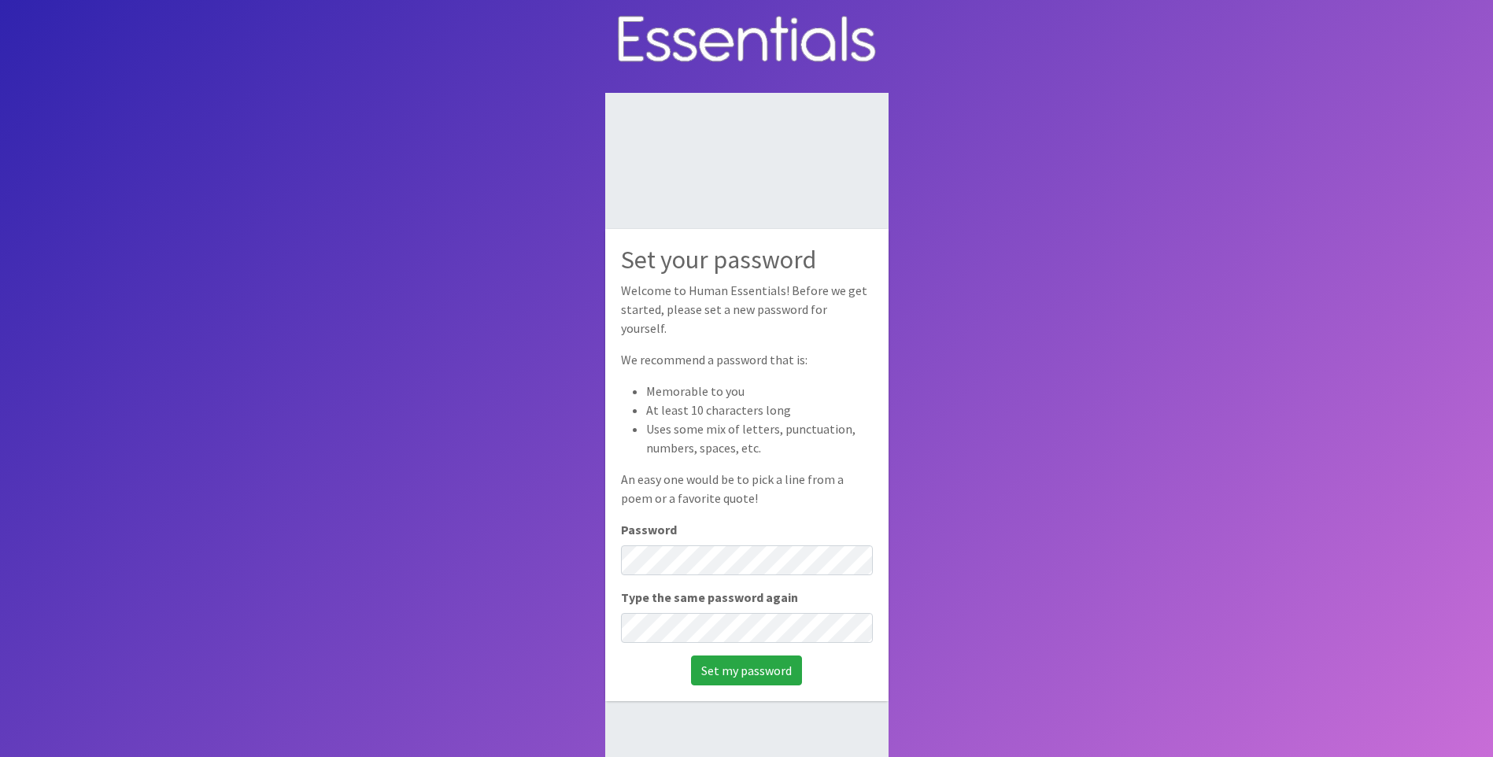  I want to click on p: An easy one would be to pick a line from a poem or a favorite quote!, so click(747, 489).